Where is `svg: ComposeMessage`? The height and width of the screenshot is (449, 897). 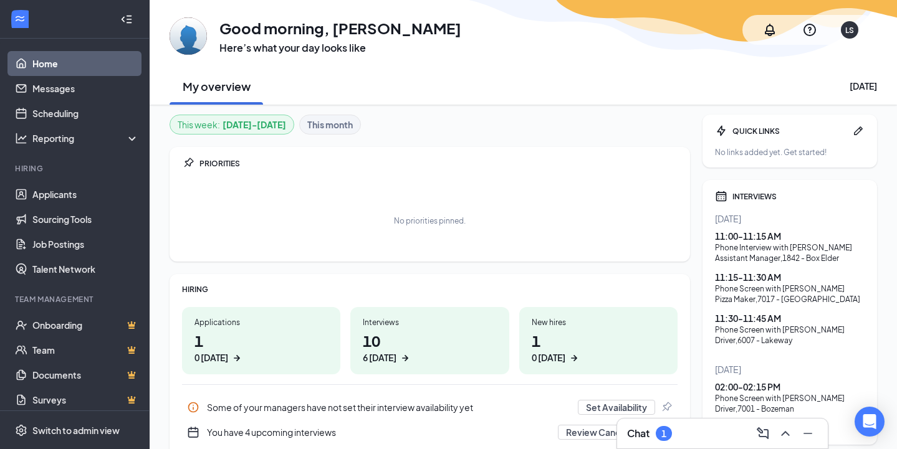 svg: ComposeMessage is located at coordinates (763, 434).